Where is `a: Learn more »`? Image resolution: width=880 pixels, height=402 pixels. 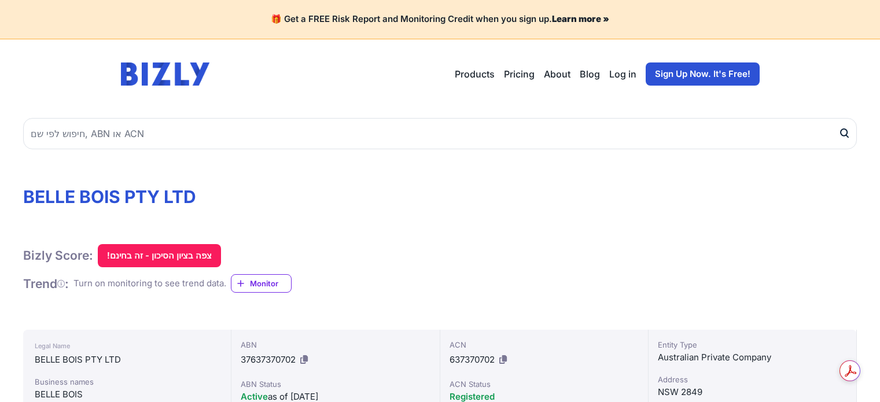 a: Learn more » is located at coordinates (580, 19).